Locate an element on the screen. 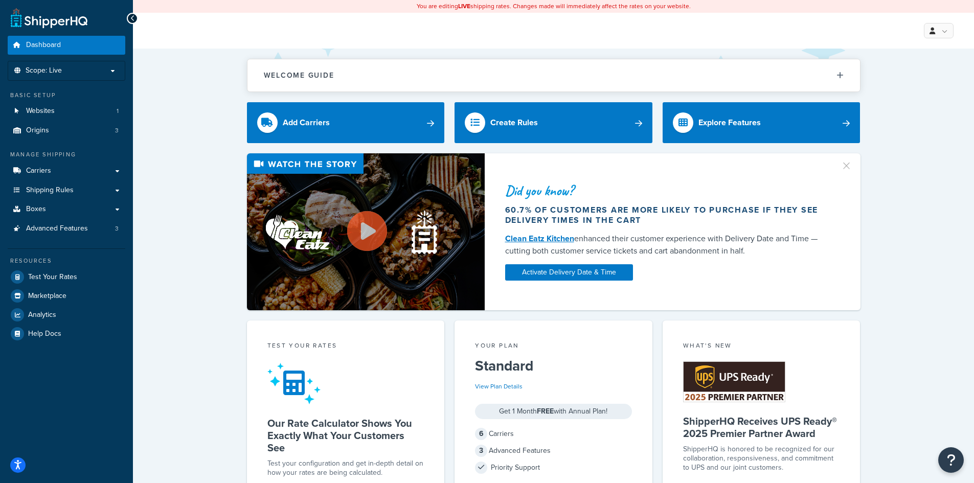  a: View Plan Details is located at coordinates (498, 386).